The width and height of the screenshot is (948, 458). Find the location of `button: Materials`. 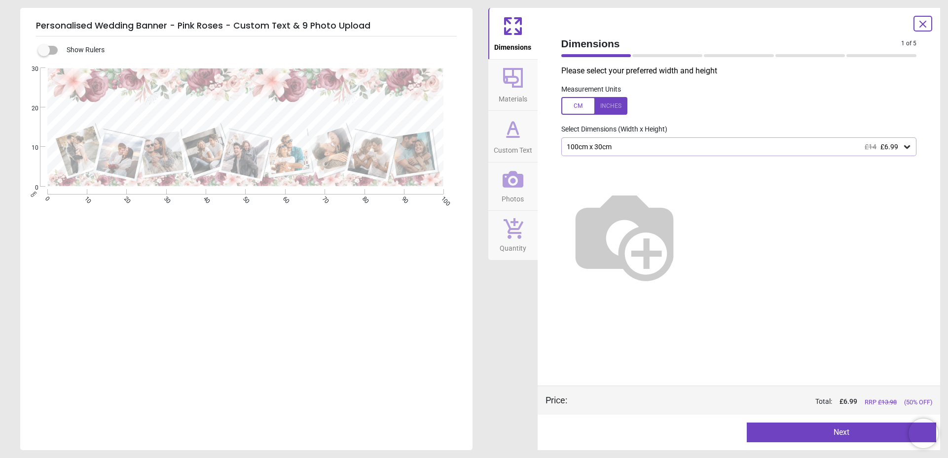

button: Materials is located at coordinates (513, 85).